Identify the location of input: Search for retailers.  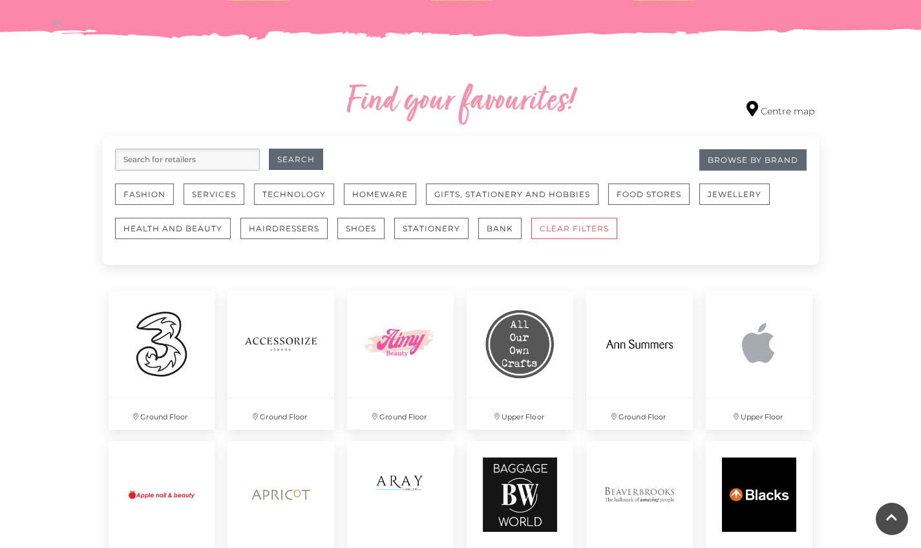
(188, 160).